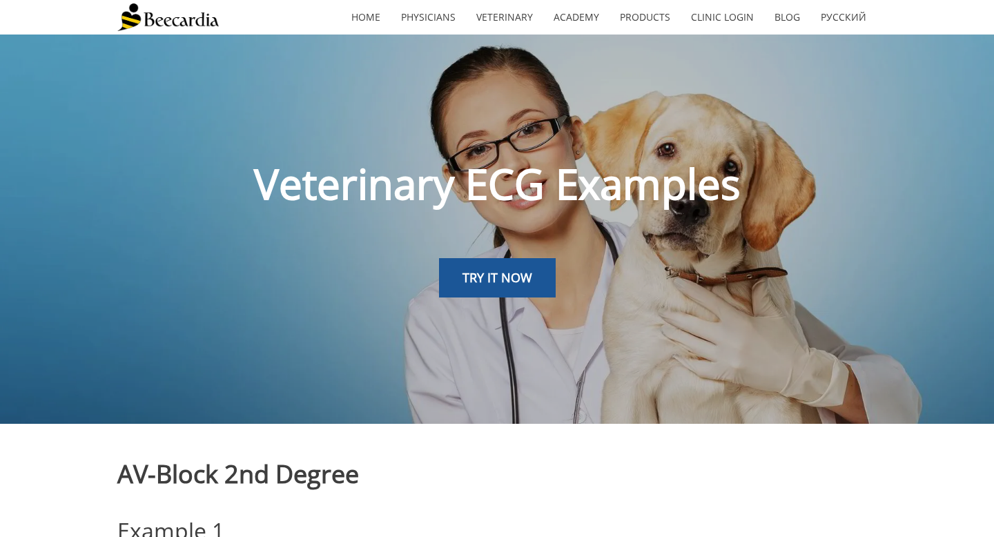 The image size is (994, 537). What do you see at coordinates (504, 17) in the screenshot?
I see `a: Veterinary` at bounding box center [504, 17].